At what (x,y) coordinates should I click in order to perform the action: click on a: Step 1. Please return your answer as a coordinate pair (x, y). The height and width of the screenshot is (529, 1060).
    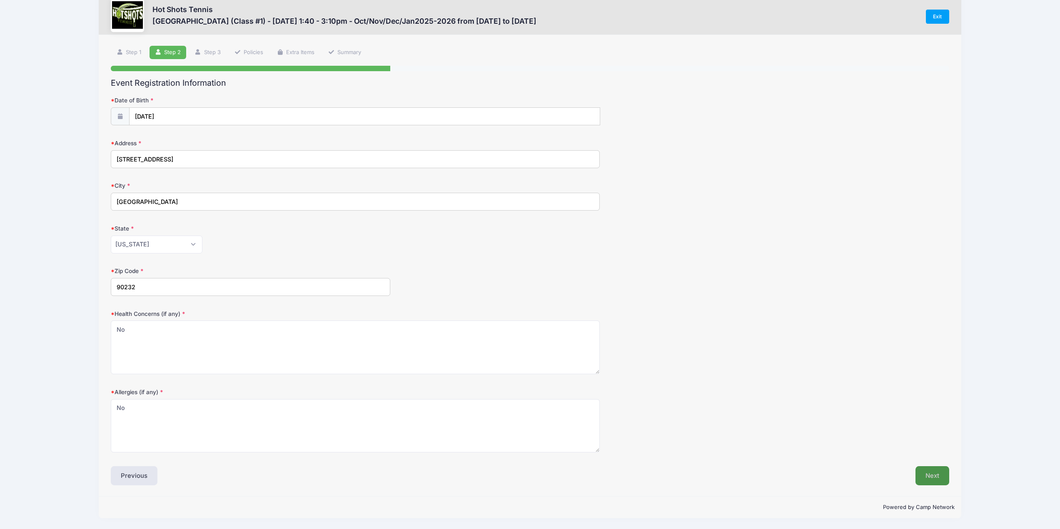
    Looking at the image, I should click on (129, 52).